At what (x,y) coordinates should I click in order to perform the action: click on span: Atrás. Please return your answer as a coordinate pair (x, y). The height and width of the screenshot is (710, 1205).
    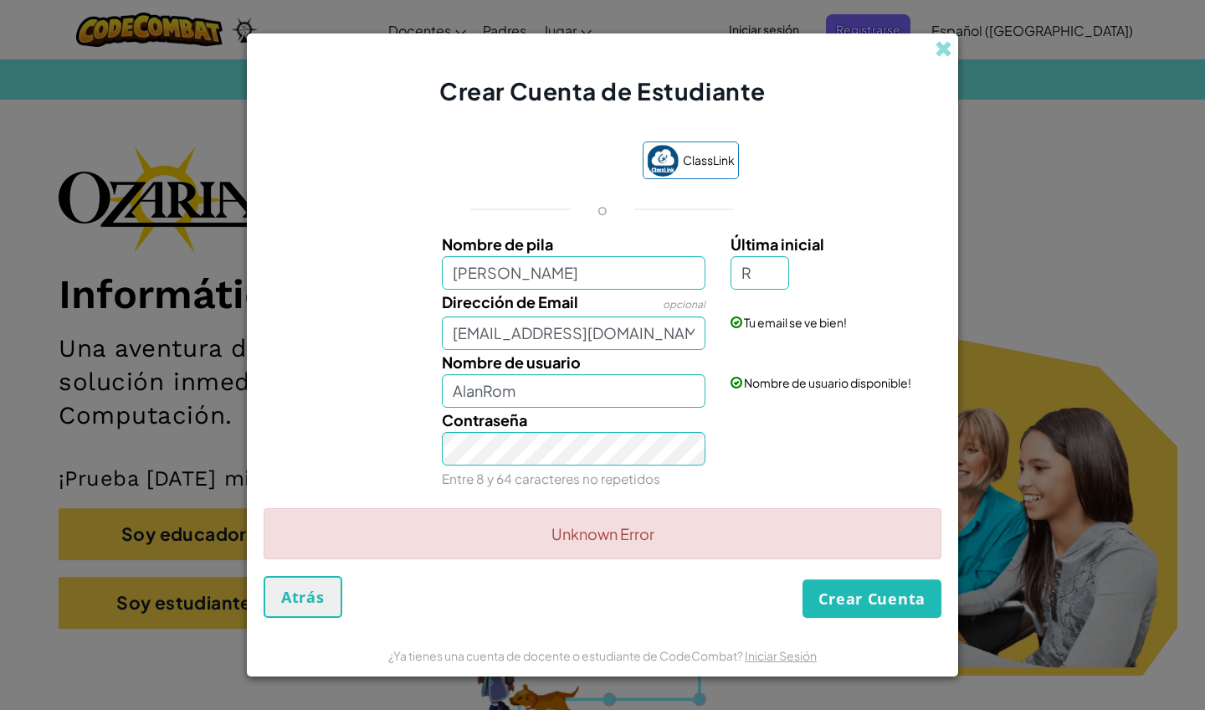
    Looking at the image, I should click on (303, 597).